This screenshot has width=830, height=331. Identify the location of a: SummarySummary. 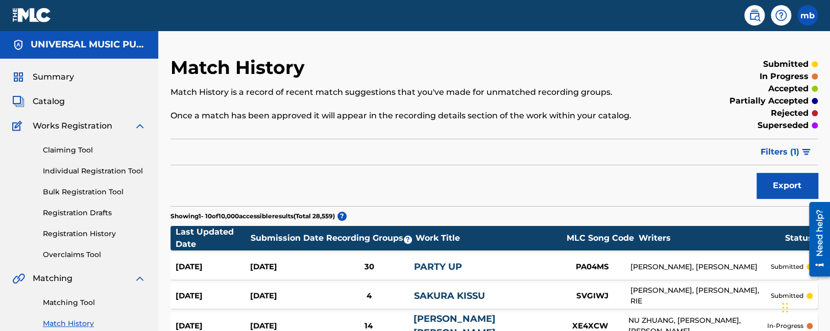
(43, 77).